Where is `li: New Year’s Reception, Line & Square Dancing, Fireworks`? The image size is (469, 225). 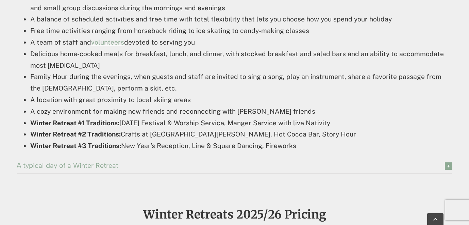
li: New Year’s Reception, Line & Square Dancing, Fireworks is located at coordinates (241, 146).